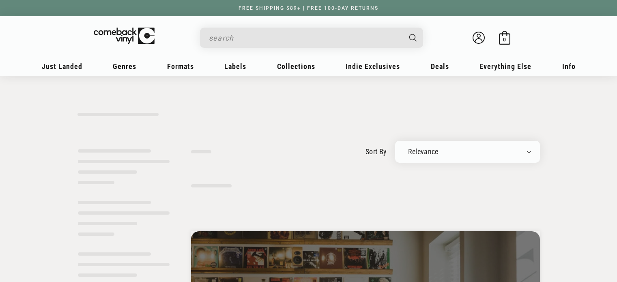  Describe the element at coordinates (569, 66) in the screenshot. I see `span: Info` at that location.